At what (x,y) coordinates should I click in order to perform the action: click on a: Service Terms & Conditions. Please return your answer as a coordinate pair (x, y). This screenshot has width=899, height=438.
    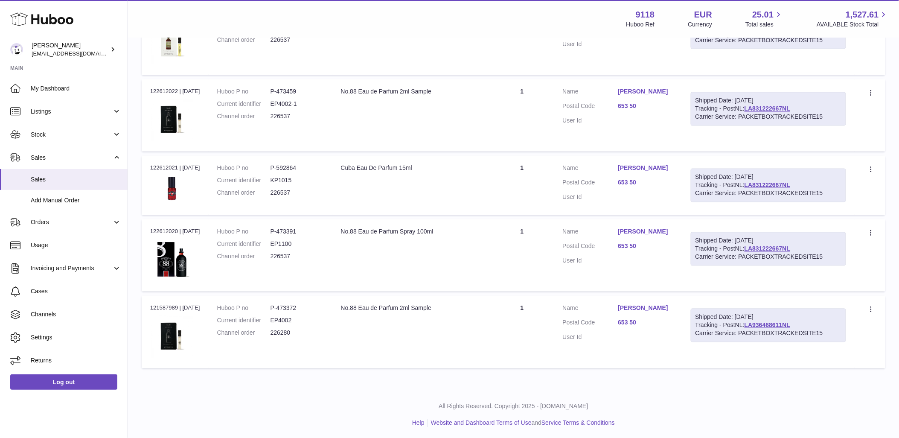
    Looking at the image, I should click on (578, 423).